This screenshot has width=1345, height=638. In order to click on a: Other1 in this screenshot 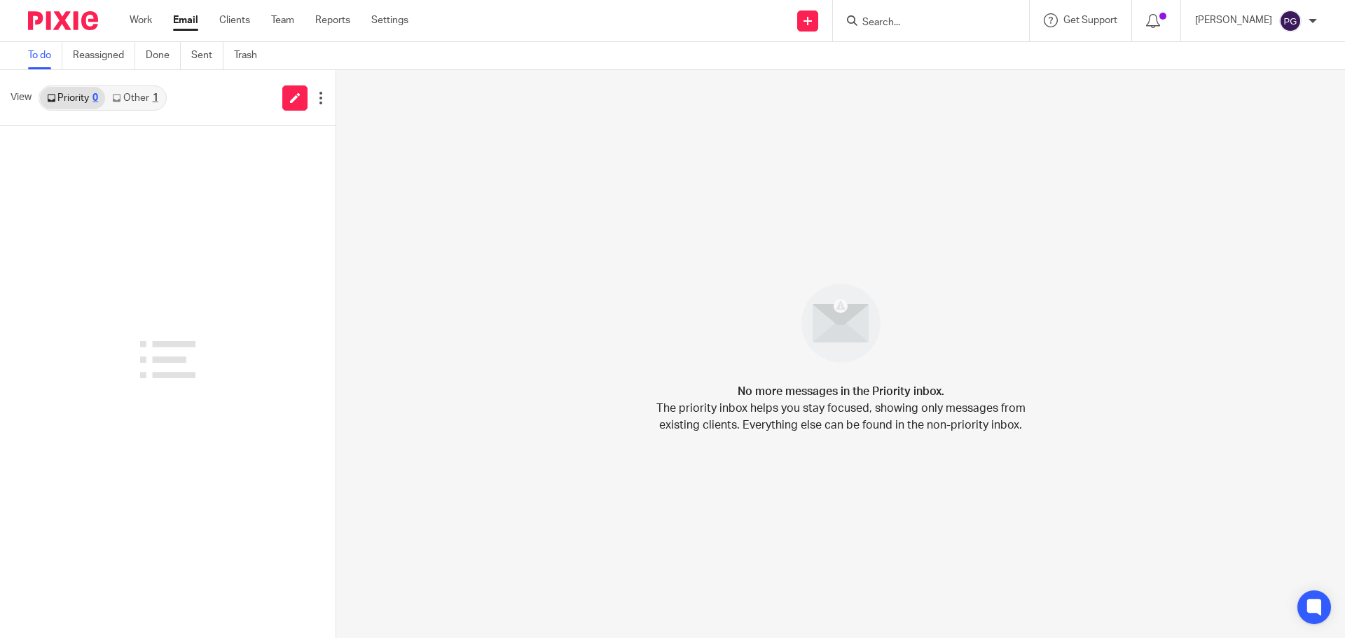, I will do `click(135, 98)`.